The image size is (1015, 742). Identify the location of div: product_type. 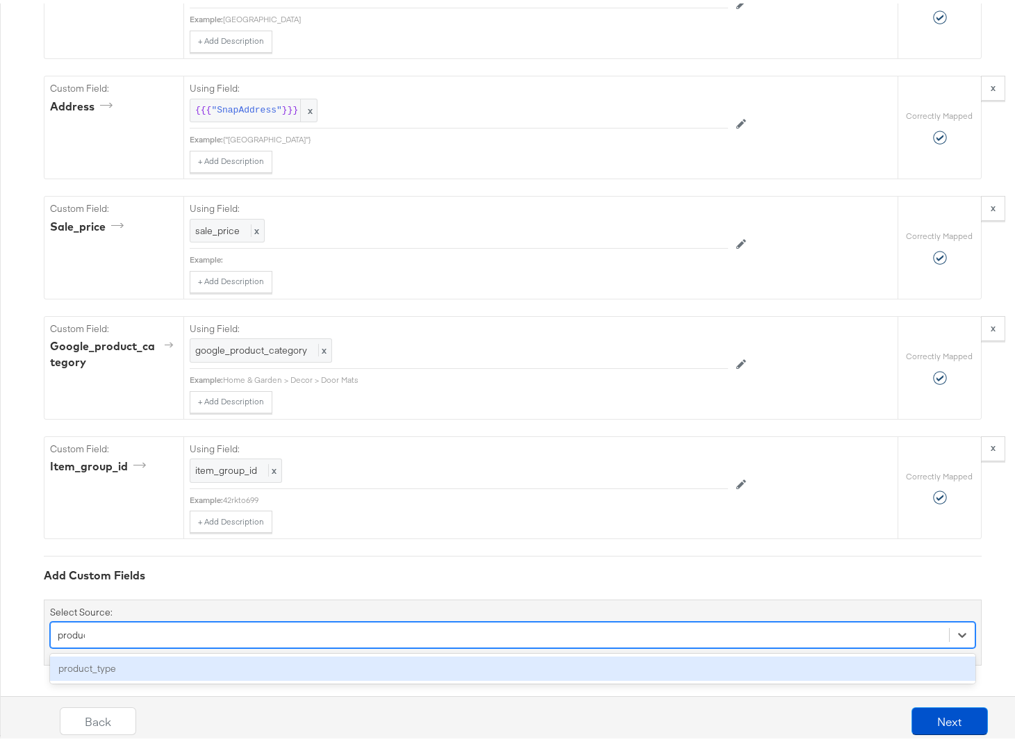
(512, 665).